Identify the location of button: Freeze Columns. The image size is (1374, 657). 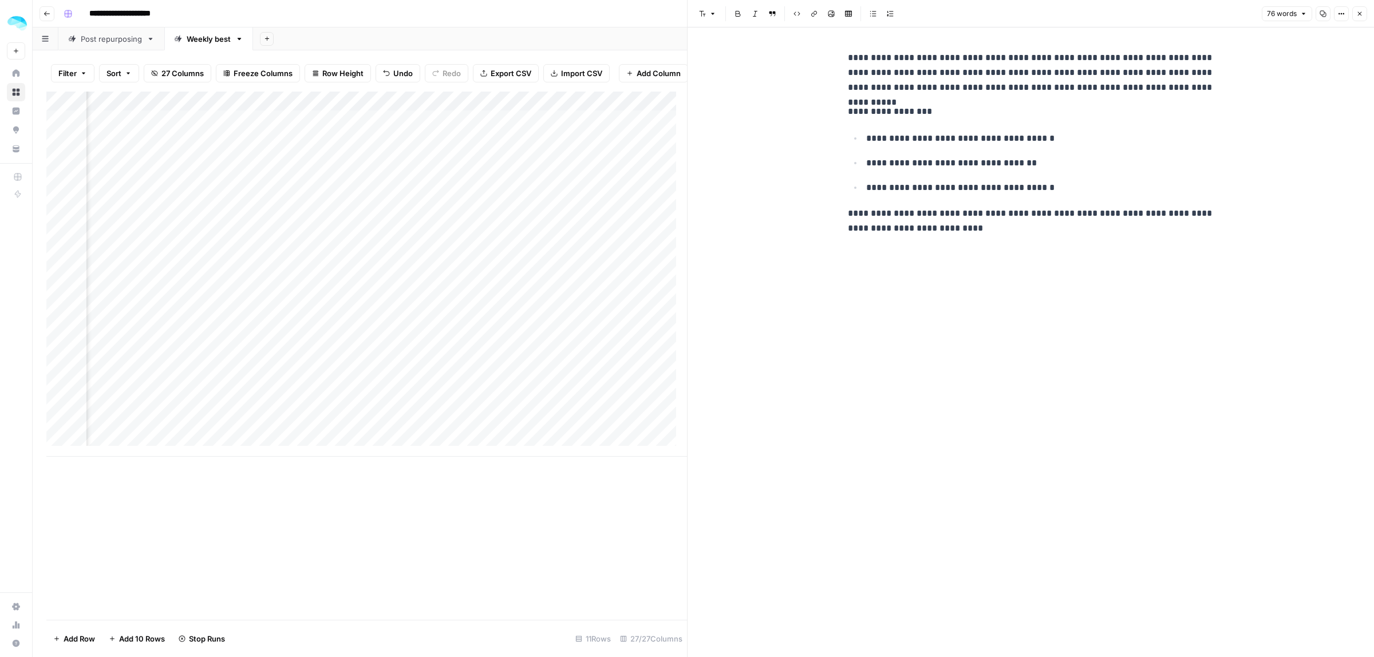
(258, 73).